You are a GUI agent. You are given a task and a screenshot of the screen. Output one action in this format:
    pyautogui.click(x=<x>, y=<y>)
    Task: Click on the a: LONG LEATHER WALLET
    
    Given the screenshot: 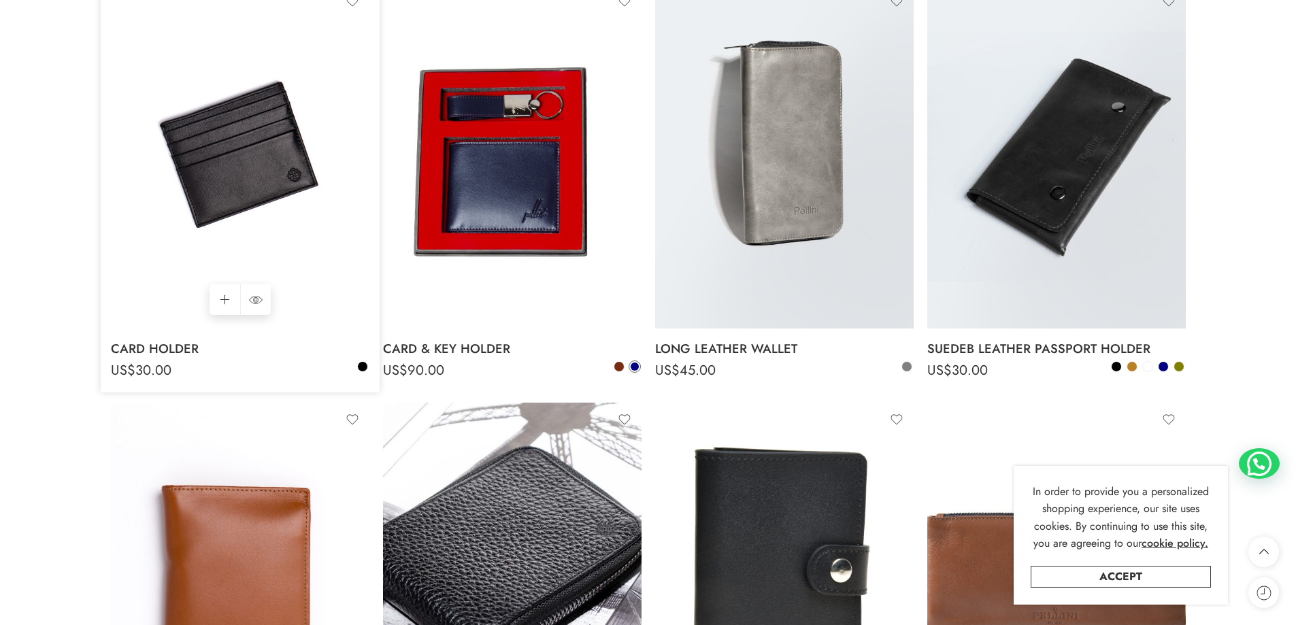 What is the action you would take?
    pyautogui.click(x=784, y=349)
    